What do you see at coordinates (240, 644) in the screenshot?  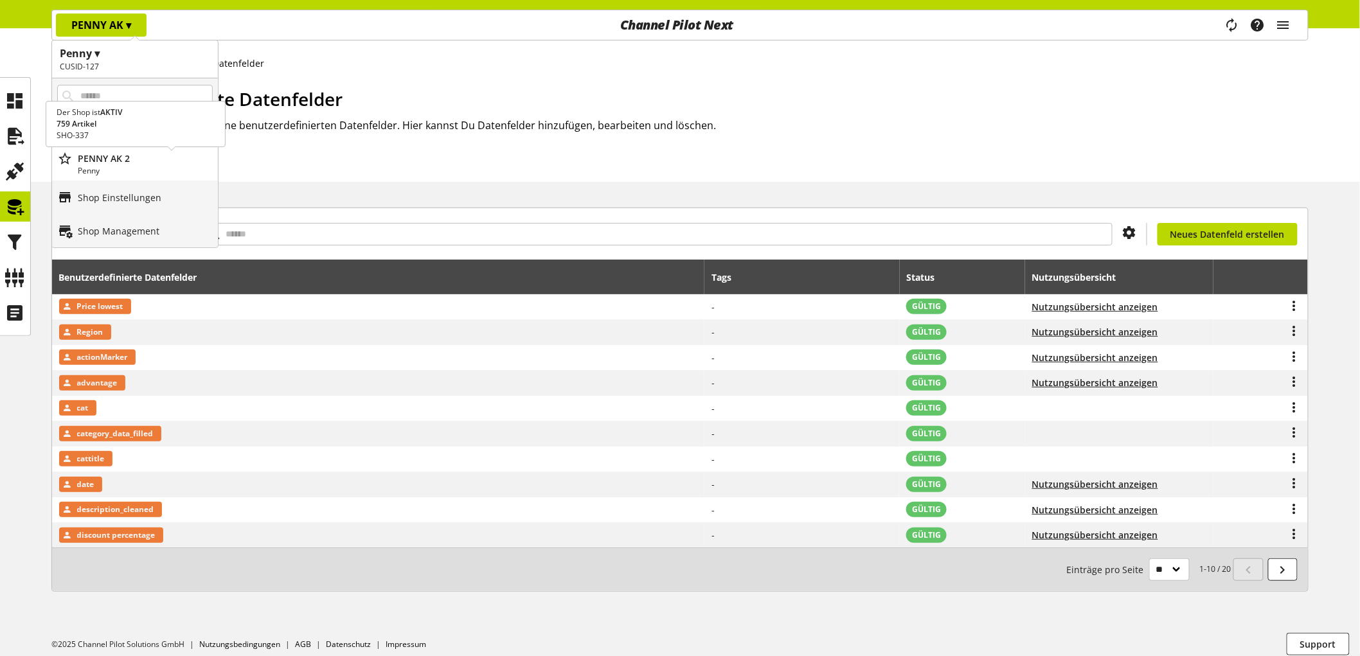 I see `a: Nutzungsbedingungen` at bounding box center [240, 644].